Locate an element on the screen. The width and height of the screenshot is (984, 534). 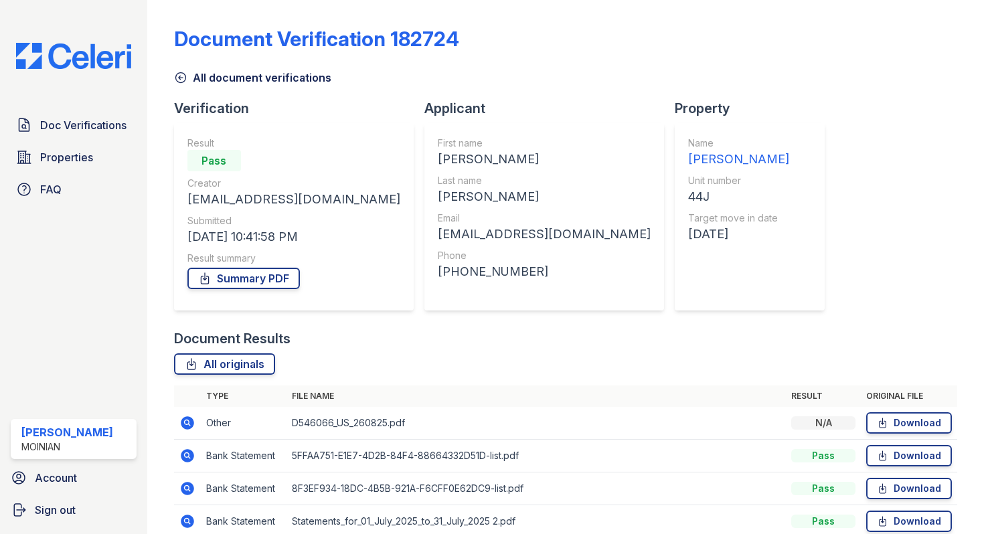
td: 5FFAA751-E1E7-4D2B-84F4-88664332D51D-list.pdf is located at coordinates (536, 456).